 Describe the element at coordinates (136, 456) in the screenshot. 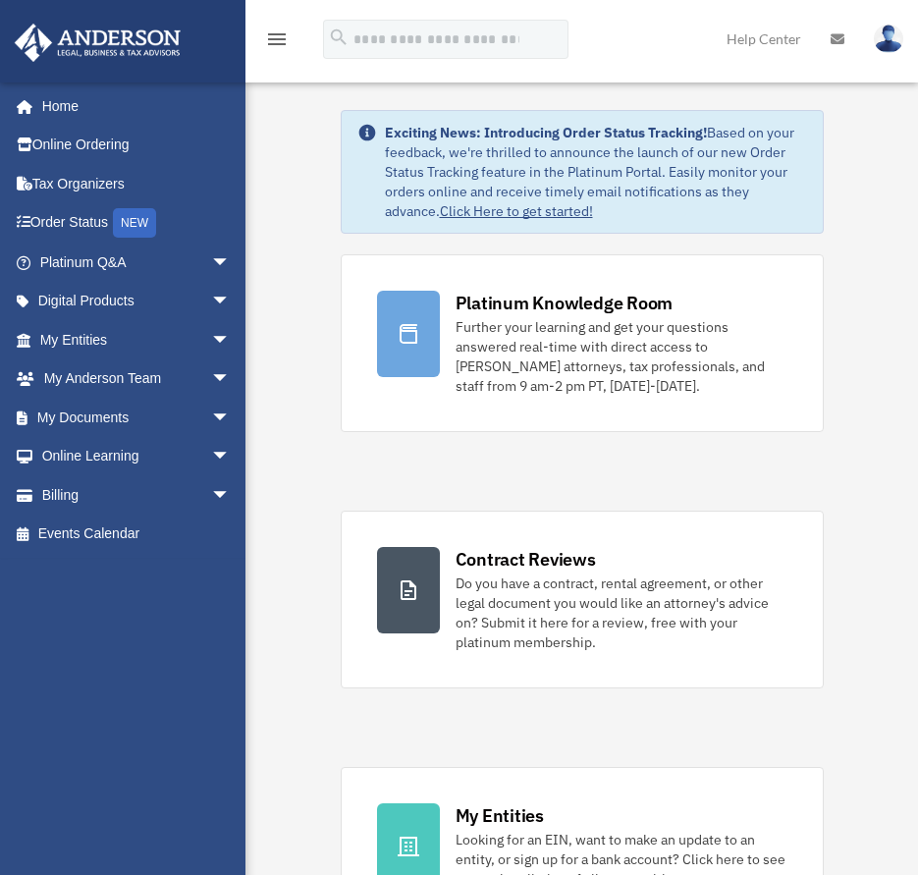

I see `a: Online Learningarrow_drop_down` at that location.